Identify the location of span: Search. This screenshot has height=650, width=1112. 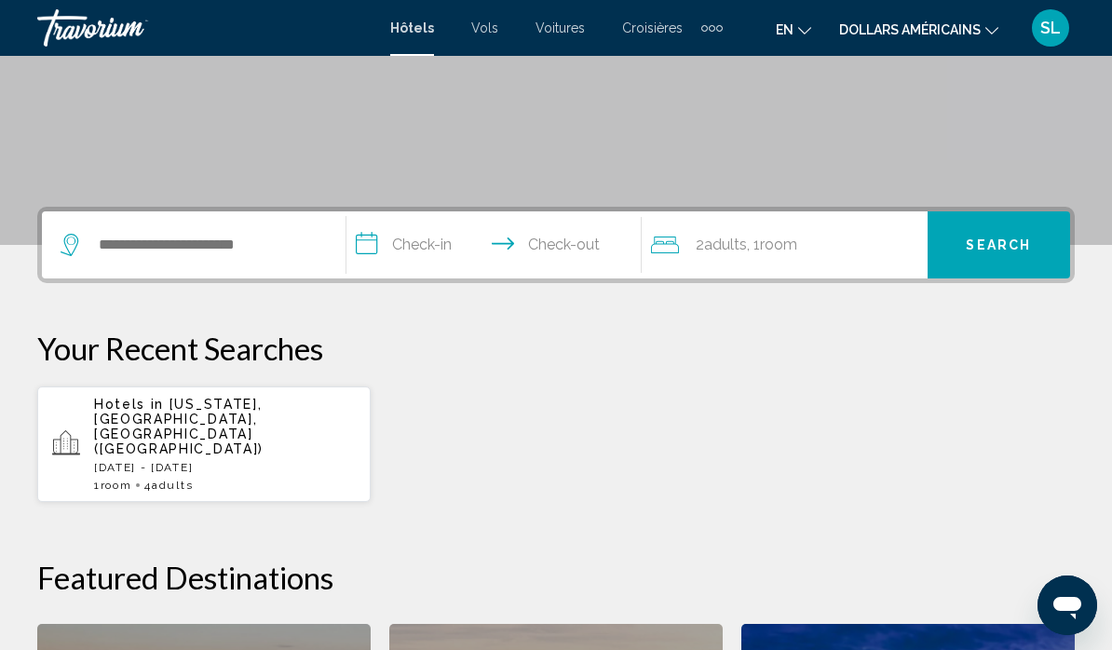
(999, 246).